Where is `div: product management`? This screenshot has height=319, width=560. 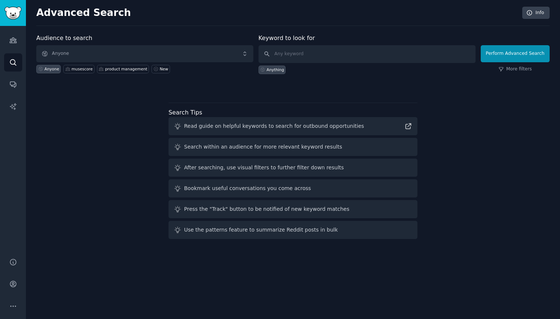
div: product management is located at coordinates (126, 69).